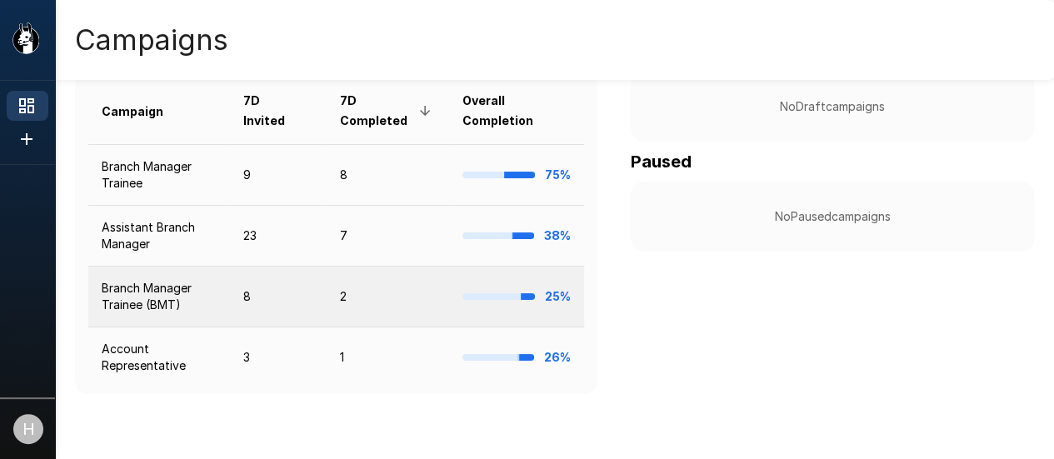 The width and height of the screenshot is (1054, 459). Describe the element at coordinates (159, 297) in the screenshot. I see `td: Branch Manager Trainee (BMT)` at that location.